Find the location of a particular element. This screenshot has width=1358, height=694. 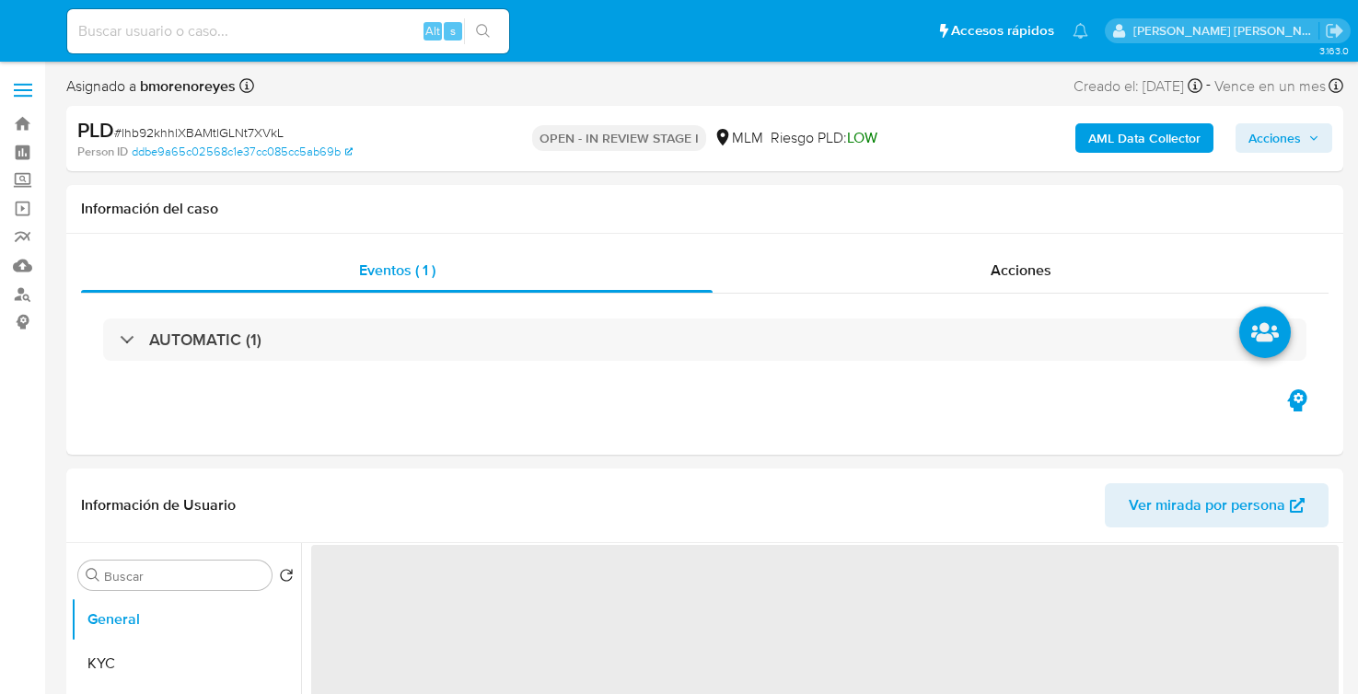

button: Ver mirada por persona is located at coordinates (1217, 506).